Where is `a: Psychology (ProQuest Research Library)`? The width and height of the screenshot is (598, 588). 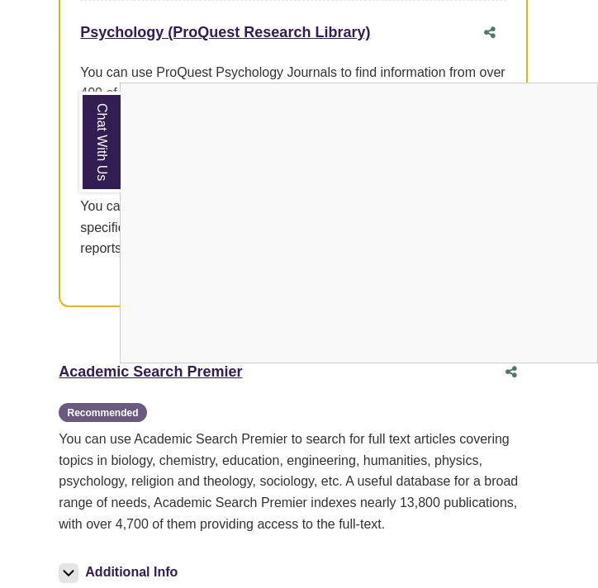 a: Psychology (ProQuest Research Library) is located at coordinates (225, 32).